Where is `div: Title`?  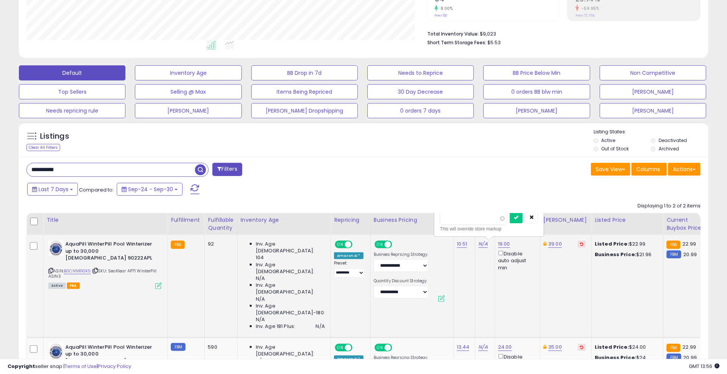
div: Title is located at coordinates (105, 220).